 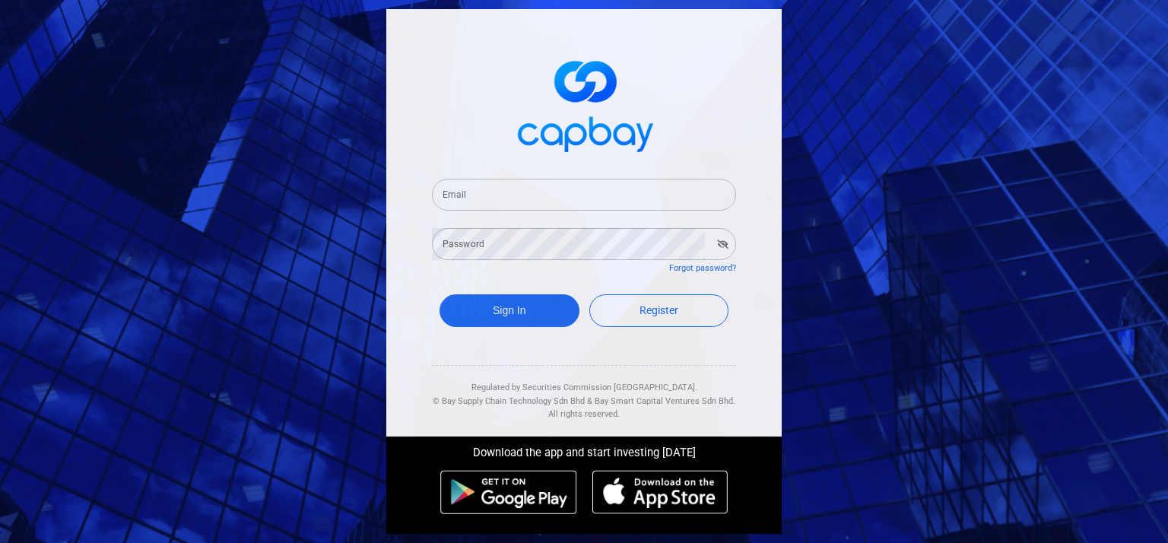 I want to click on a: Register, so click(x=659, y=310).